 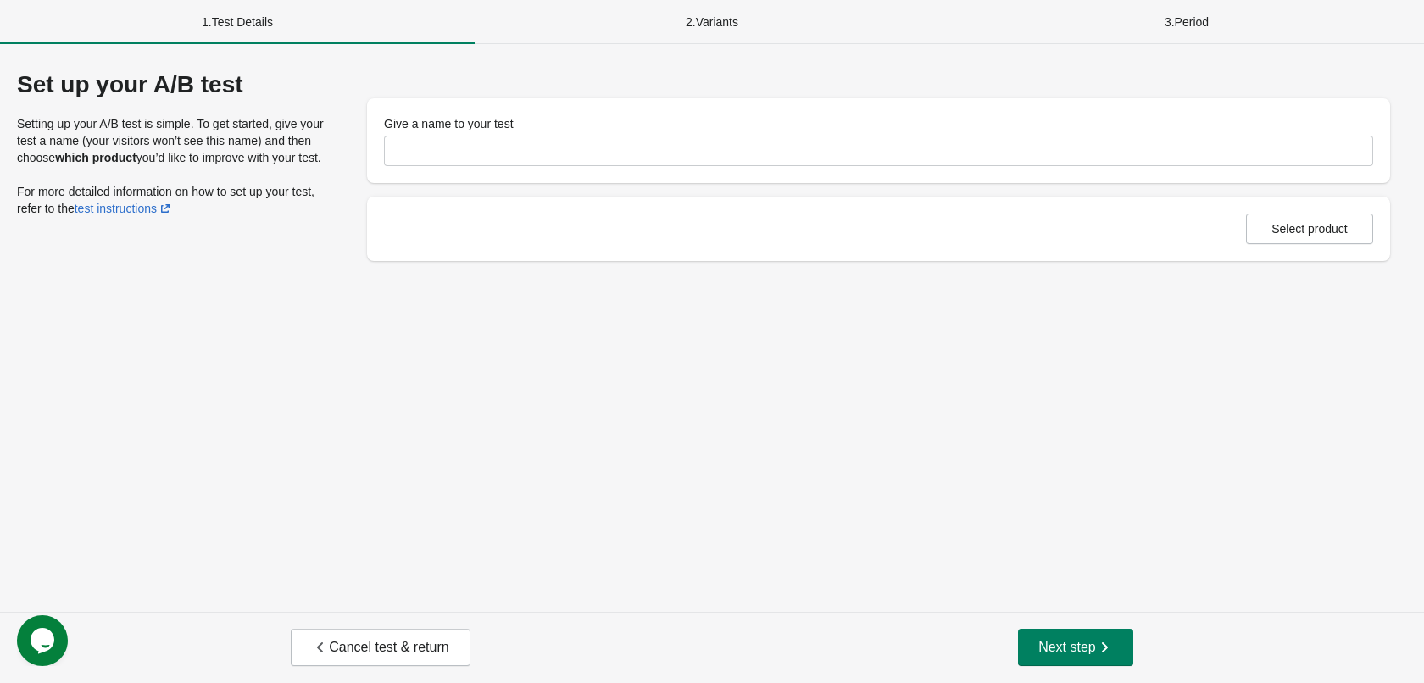 What do you see at coordinates (175, 141) in the screenshot?
I see `p: Setting up your A/B test is simple. To get started, give your test a name (your visitors won’t se...` at bounding box center [175, 141].